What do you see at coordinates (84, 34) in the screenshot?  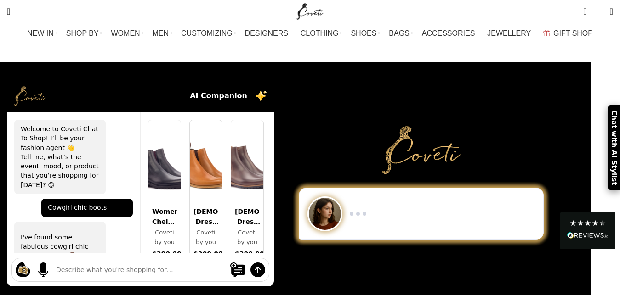 I see `a: SHOP BY` at bounding box center [84, 34].